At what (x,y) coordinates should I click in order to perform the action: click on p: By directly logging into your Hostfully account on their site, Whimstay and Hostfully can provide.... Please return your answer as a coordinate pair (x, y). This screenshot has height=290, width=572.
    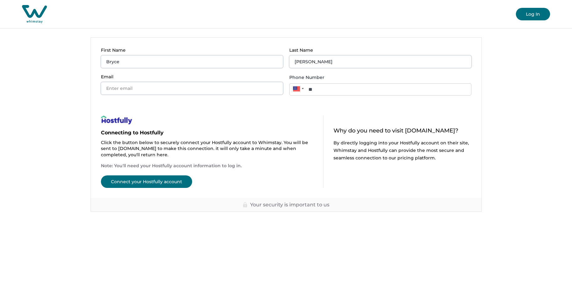
    Looking at the image, I should click on (403, 150).